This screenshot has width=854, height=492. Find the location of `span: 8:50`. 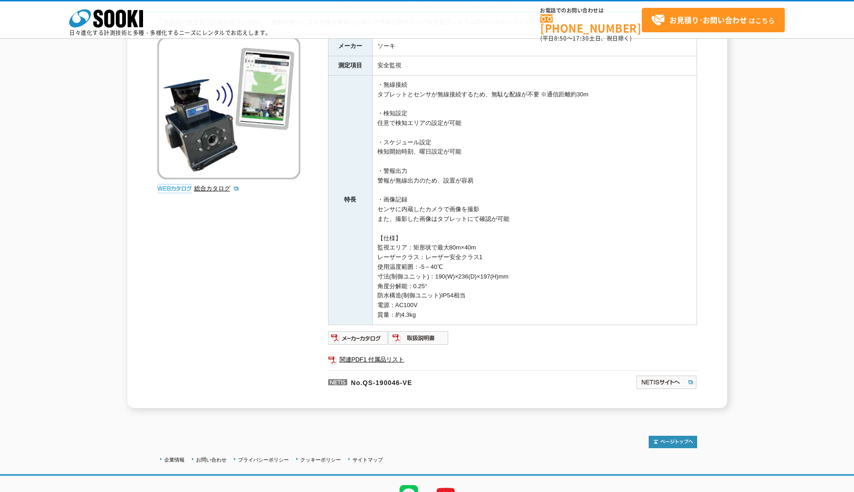

span: 8:50 is located at coordinates (561, 38).